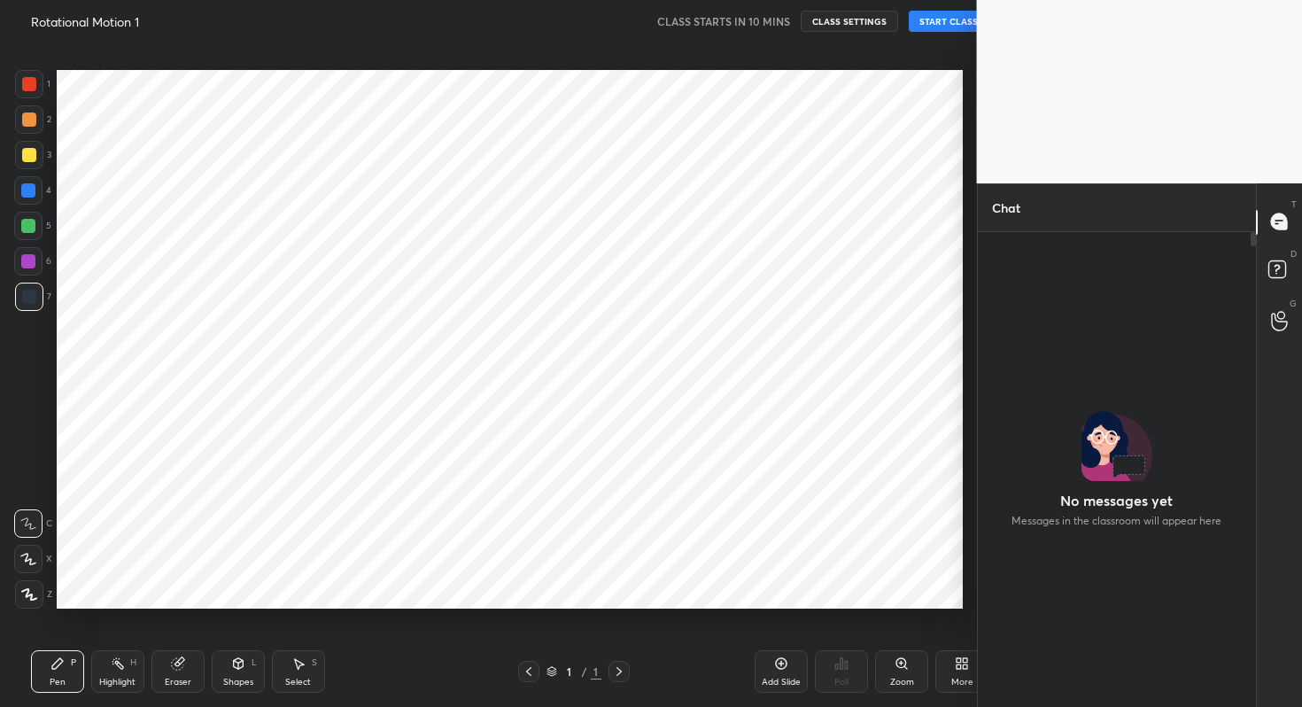  What do you see at coordinates (58, 682) in the screenshot?
I see `div: Pen` at bounding box center [58, 682].